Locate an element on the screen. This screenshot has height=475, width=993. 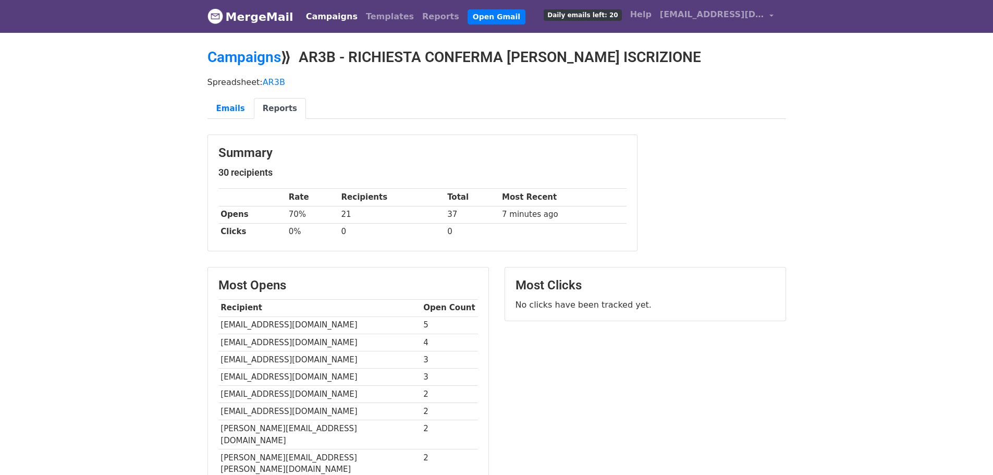
h3: Summary is located at coordinates (422, 153).